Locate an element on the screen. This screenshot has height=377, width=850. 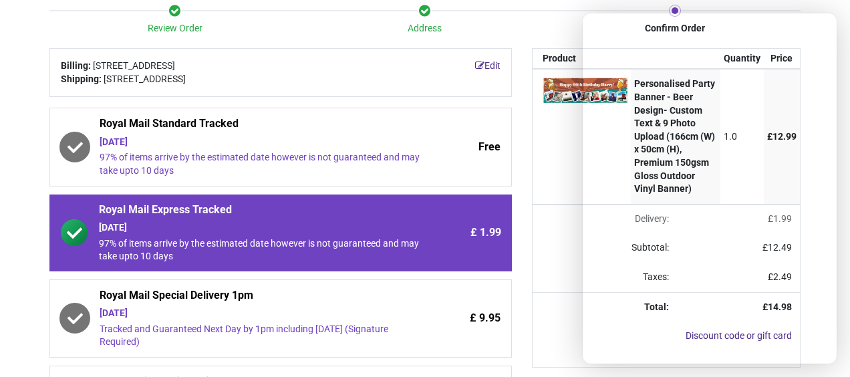
div: Confirm Order is located at coordinates (675, 29).